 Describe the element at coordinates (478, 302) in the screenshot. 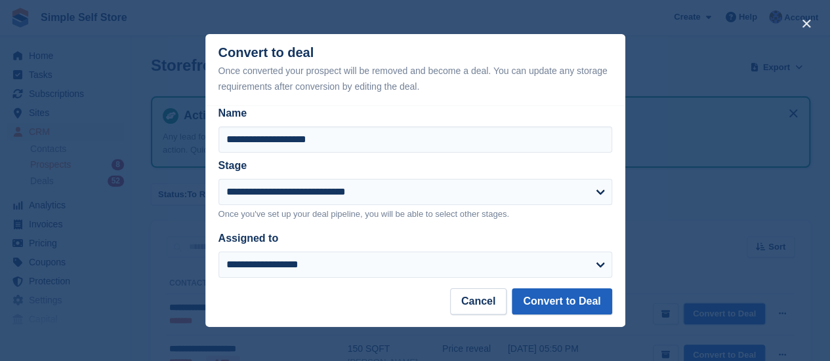

I see `button: Cancel` at that location.